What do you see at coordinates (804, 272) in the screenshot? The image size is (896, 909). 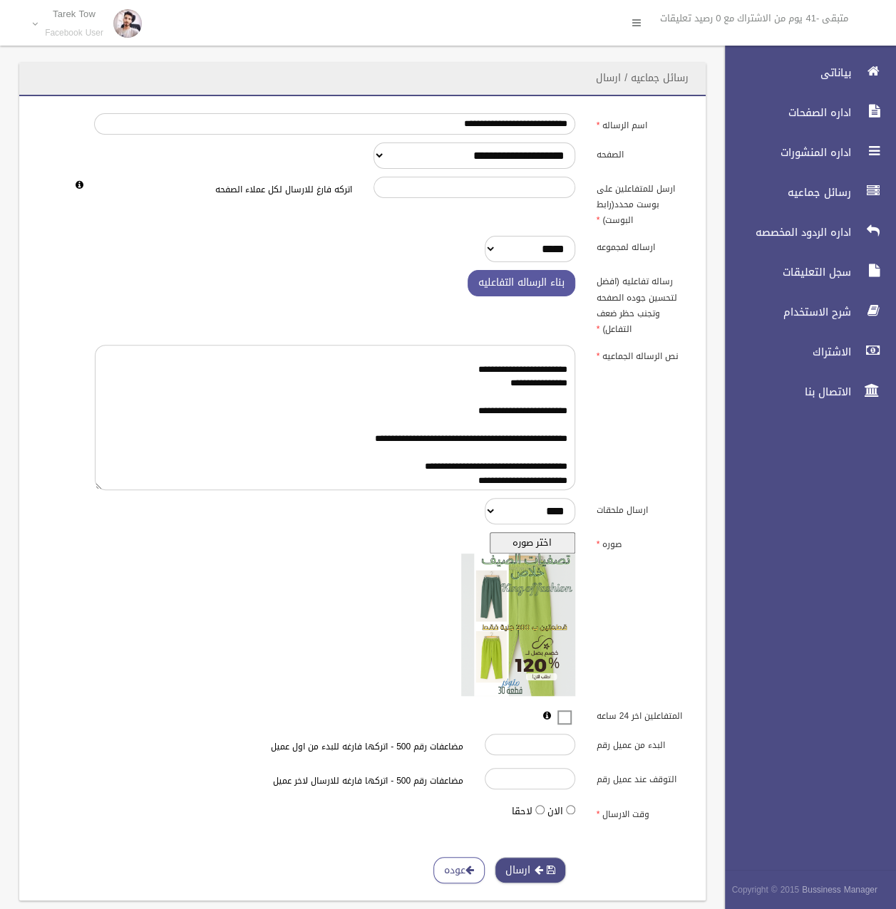 I see `a: سجل التعليقات` at bounding box center [804, 272].